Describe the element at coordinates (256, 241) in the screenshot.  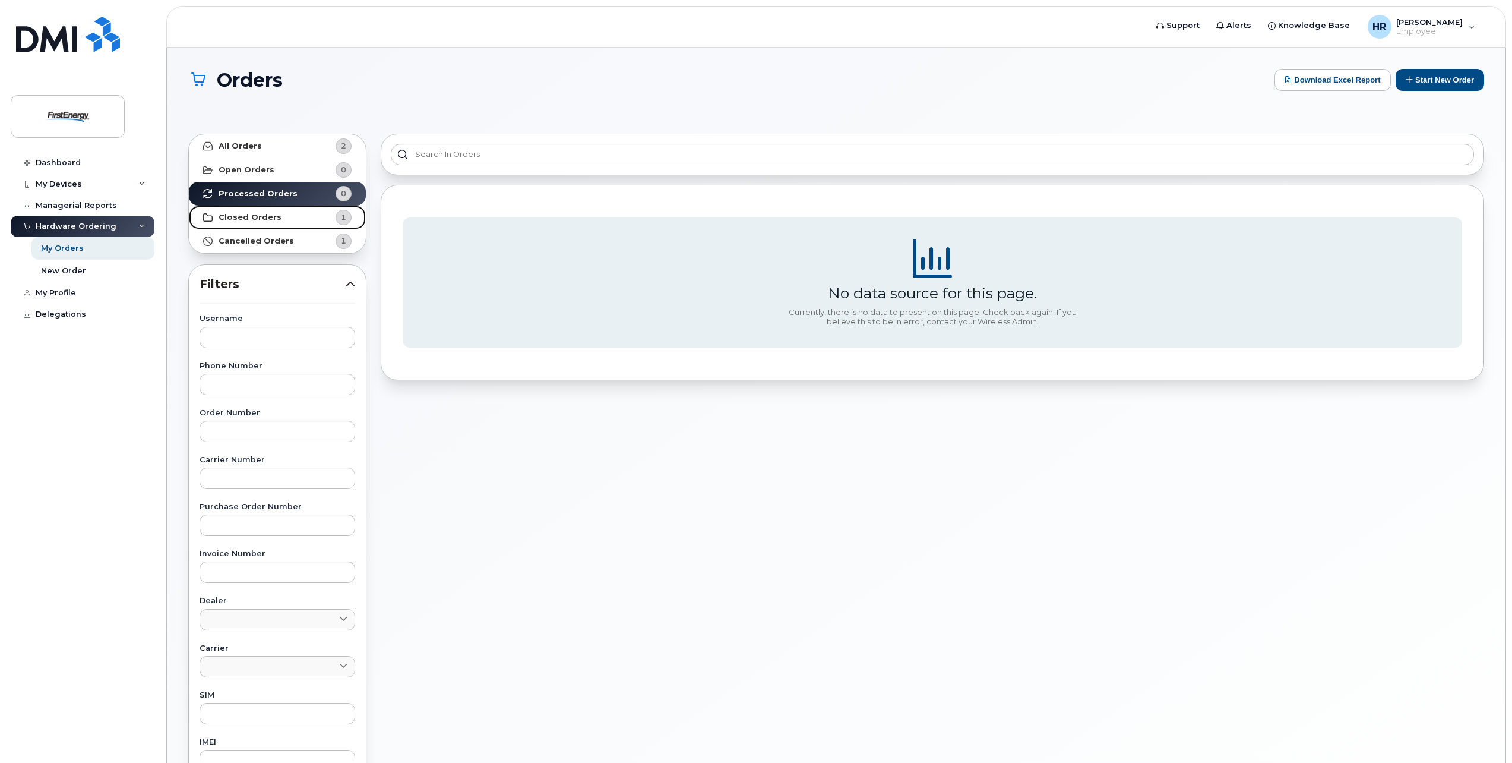
I see `strong: Cancelled Orders` at that location.